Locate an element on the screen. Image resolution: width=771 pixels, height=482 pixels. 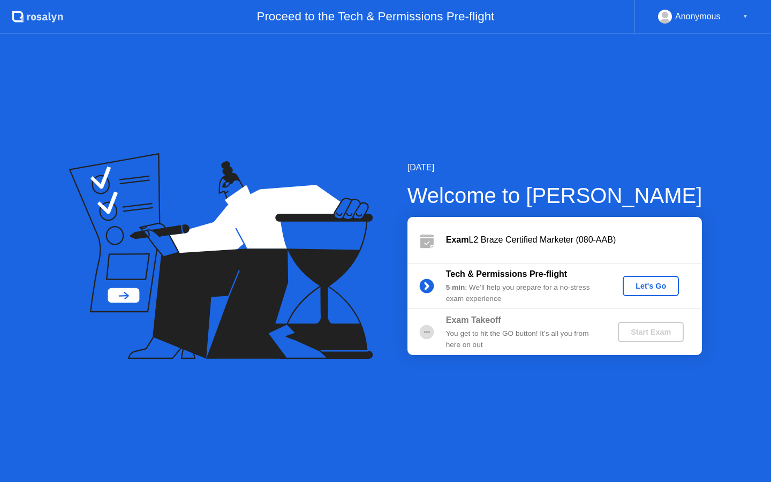
b: 5 min is located at coordinates (456, 287).